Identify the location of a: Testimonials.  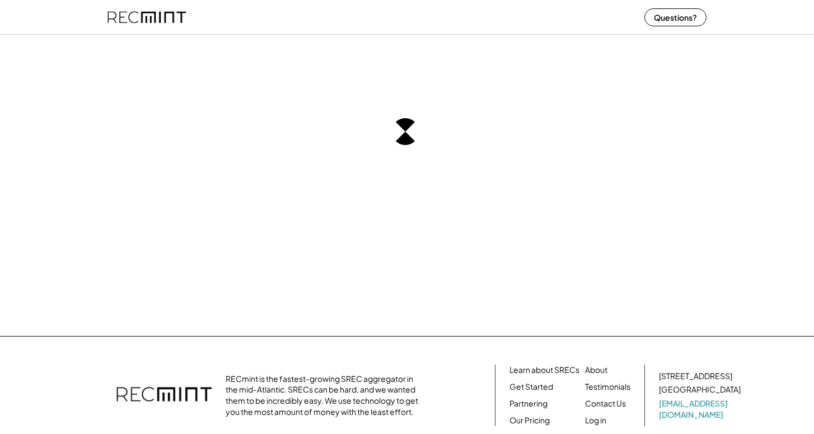
(607, 387).